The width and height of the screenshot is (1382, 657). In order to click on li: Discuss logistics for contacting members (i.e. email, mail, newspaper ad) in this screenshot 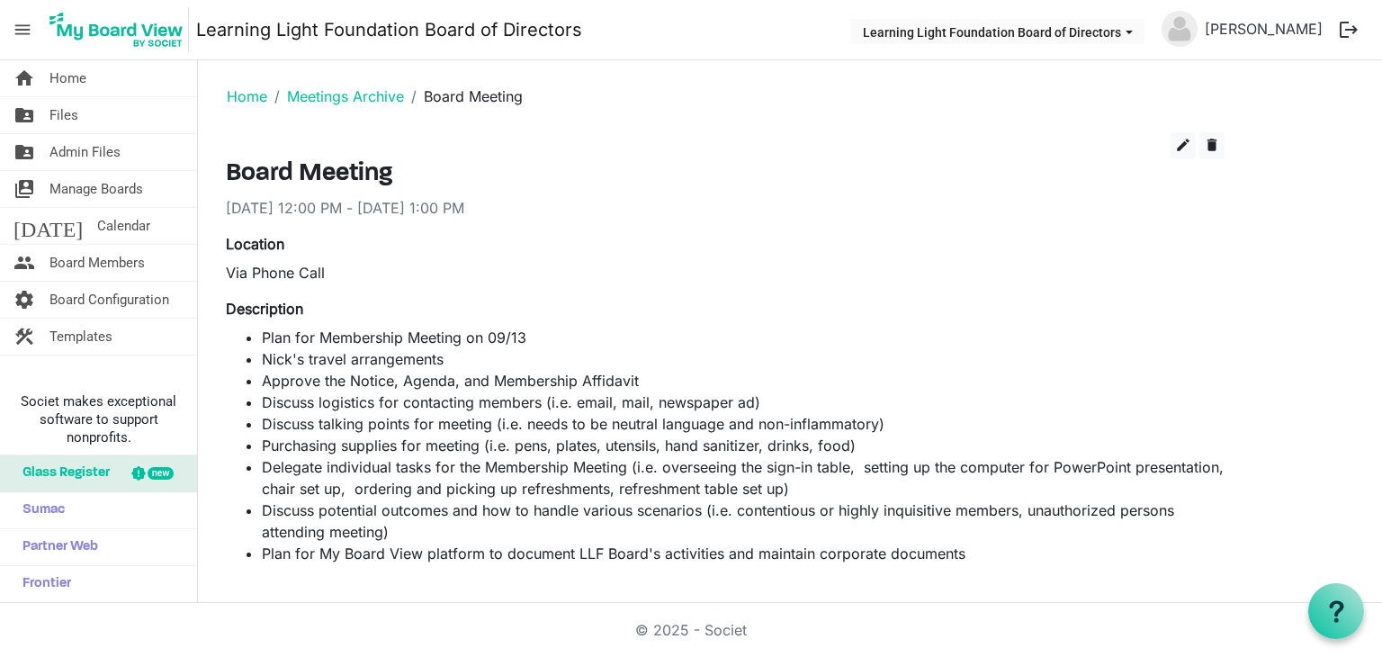, I will do `click(743, 402)`.